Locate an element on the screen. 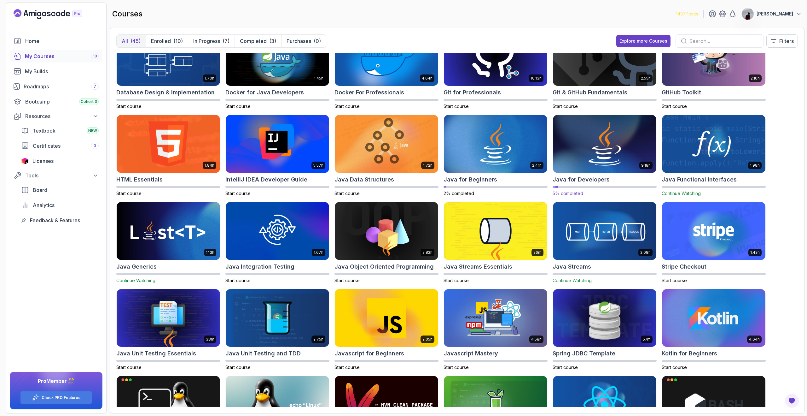 The image size is (807, 416). a: analytics is located at coordinates (60, 205).